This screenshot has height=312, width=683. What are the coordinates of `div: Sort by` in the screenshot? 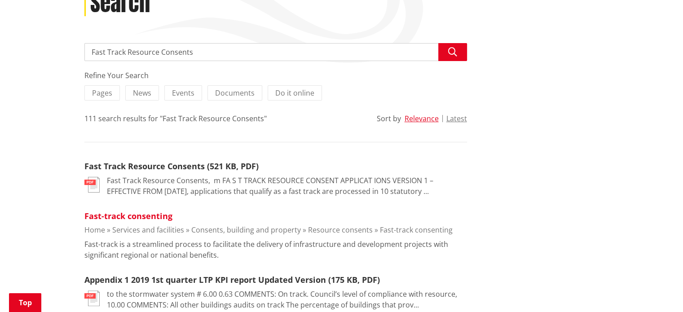 It's located at (389, 118).